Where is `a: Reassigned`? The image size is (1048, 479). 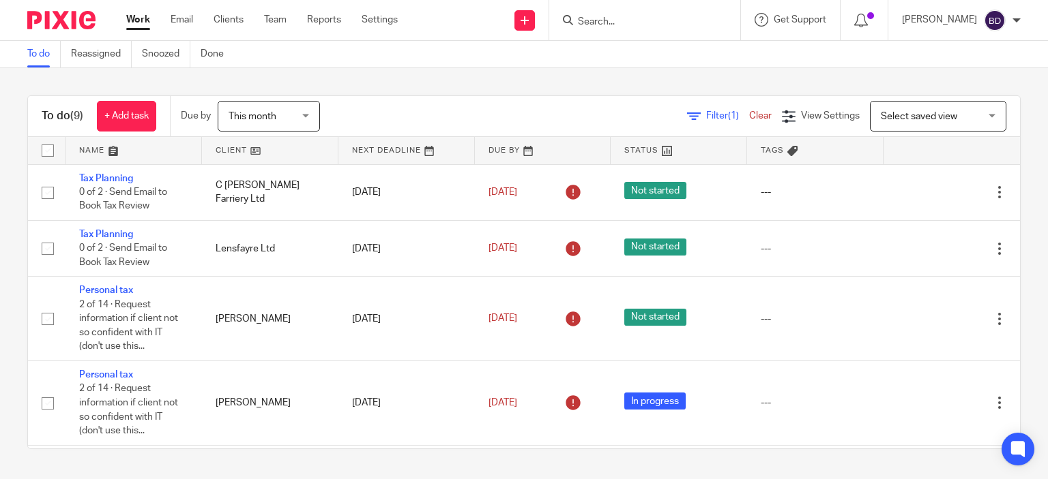 a: Reassigned is located at coordinates (101, 54).